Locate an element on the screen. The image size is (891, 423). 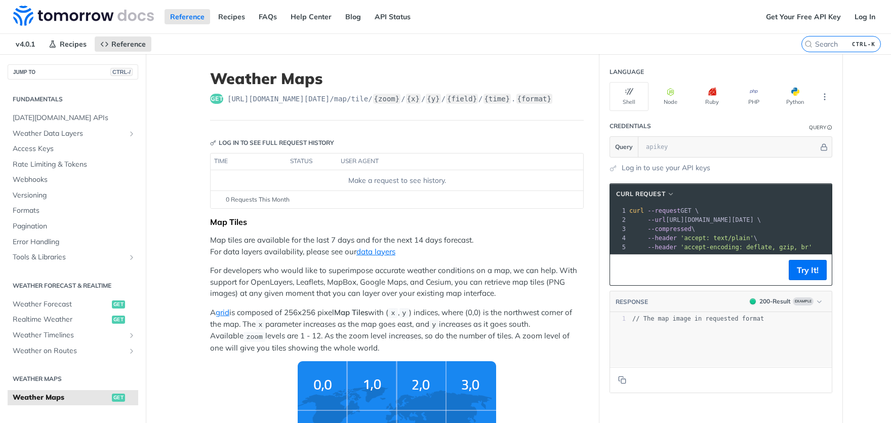
label: {x} is located at coordinates (413, 99).